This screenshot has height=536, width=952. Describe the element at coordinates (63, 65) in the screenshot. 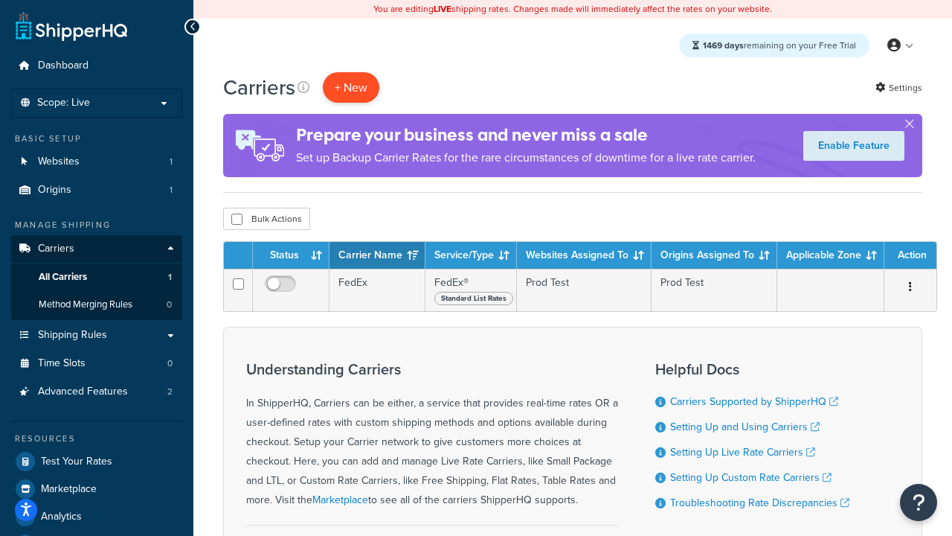

I see `span: Dashboard` at that location.